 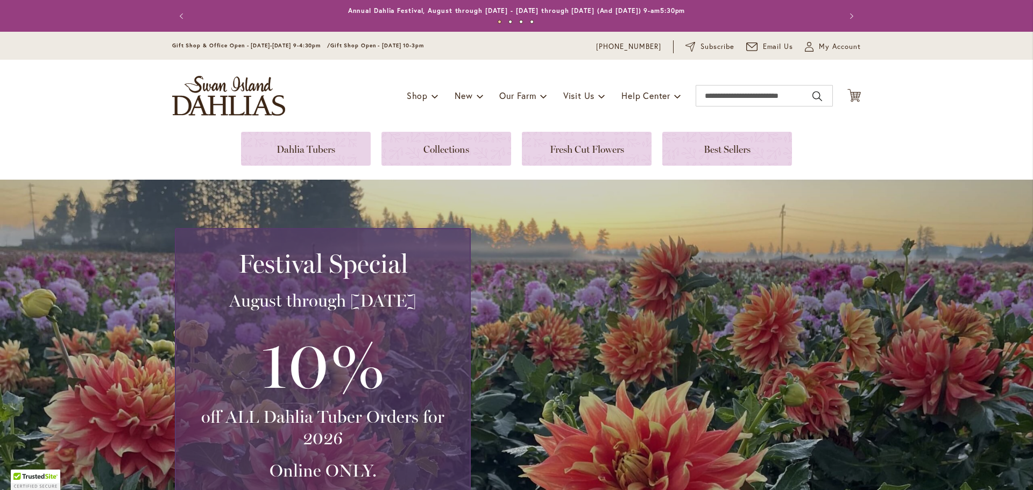 What do you see at coordinates (850, 16) in the screenshot?
I see `button: Next` at bounding box center [850, 16].